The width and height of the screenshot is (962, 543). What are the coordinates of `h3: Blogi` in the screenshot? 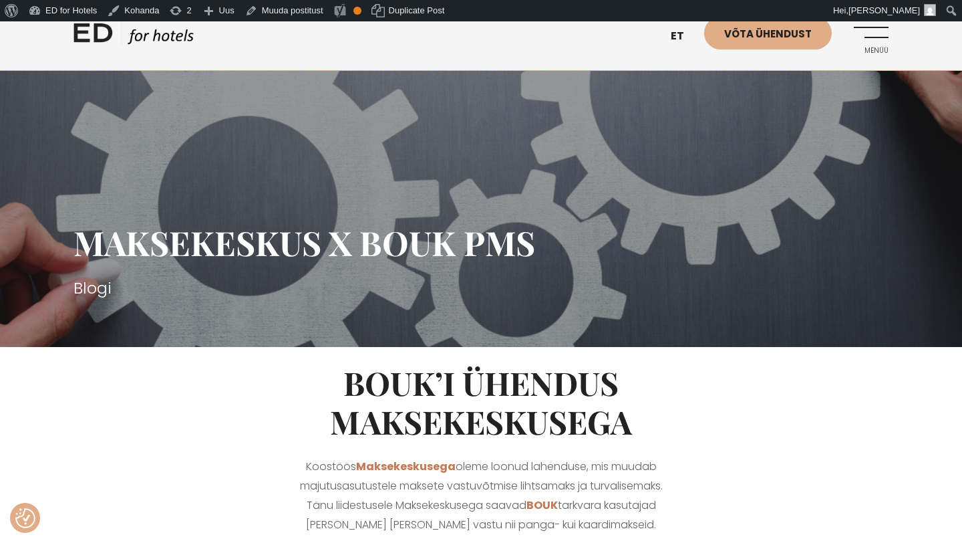 It's located at (481, 288).